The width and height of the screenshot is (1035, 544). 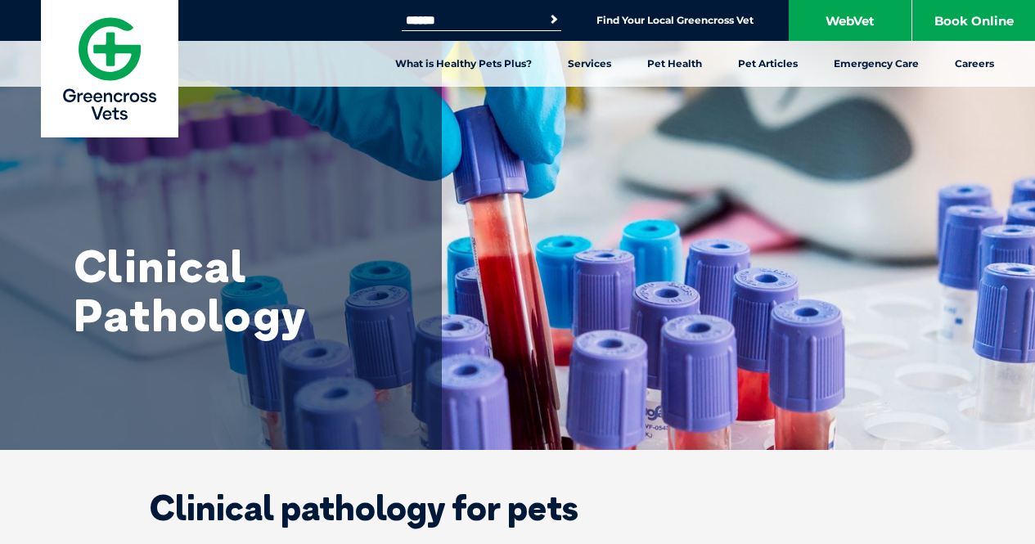 I want to click on a: Careers, so click(x=975, y=64).